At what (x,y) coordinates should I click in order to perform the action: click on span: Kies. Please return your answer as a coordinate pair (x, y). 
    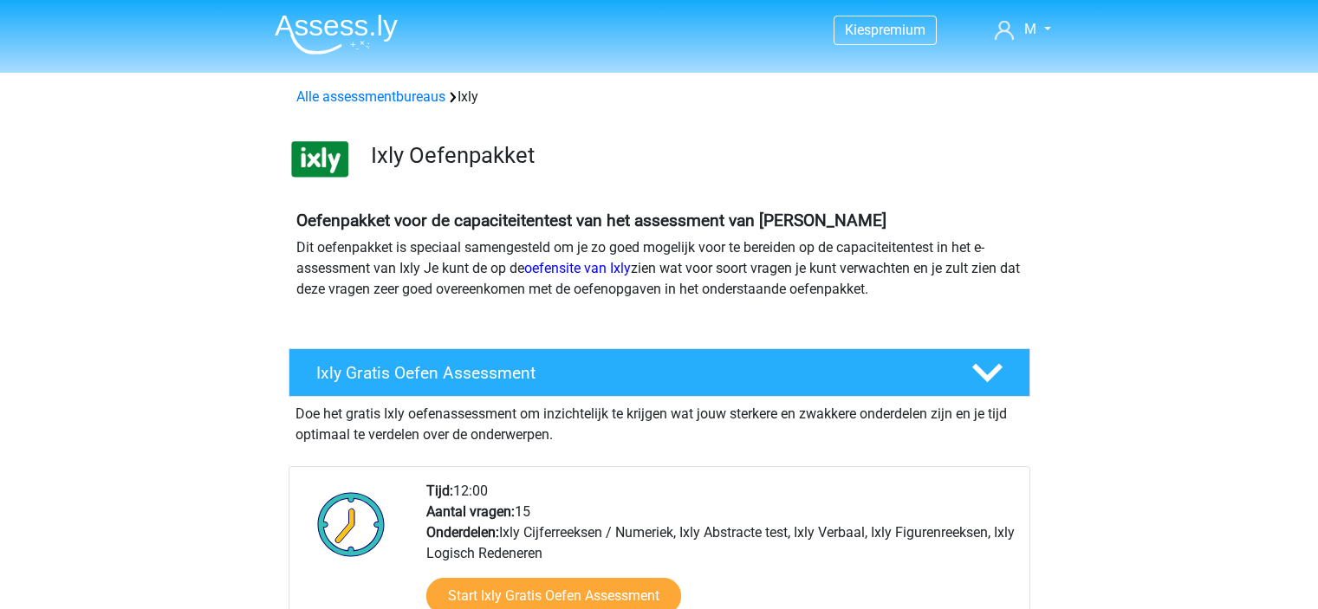
    Looking at the image, I should click on (858, 29).